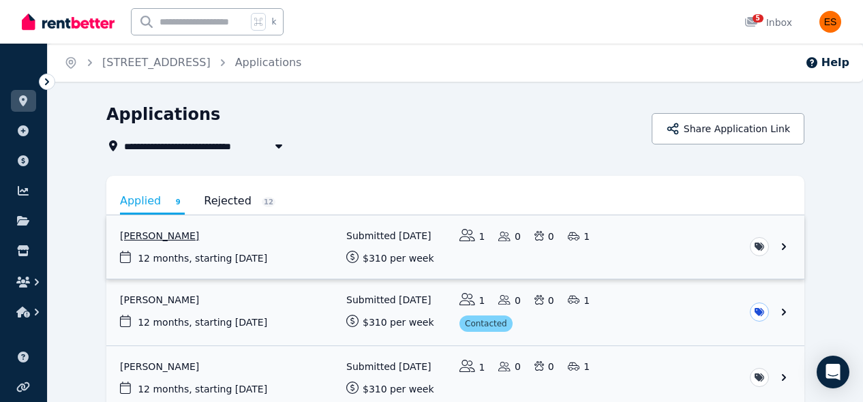 This screenshot has height=402, width=863. Describe the element at coordinates (183, 63) in the screenshot. I see `nav: Breadcrumb` at that location.